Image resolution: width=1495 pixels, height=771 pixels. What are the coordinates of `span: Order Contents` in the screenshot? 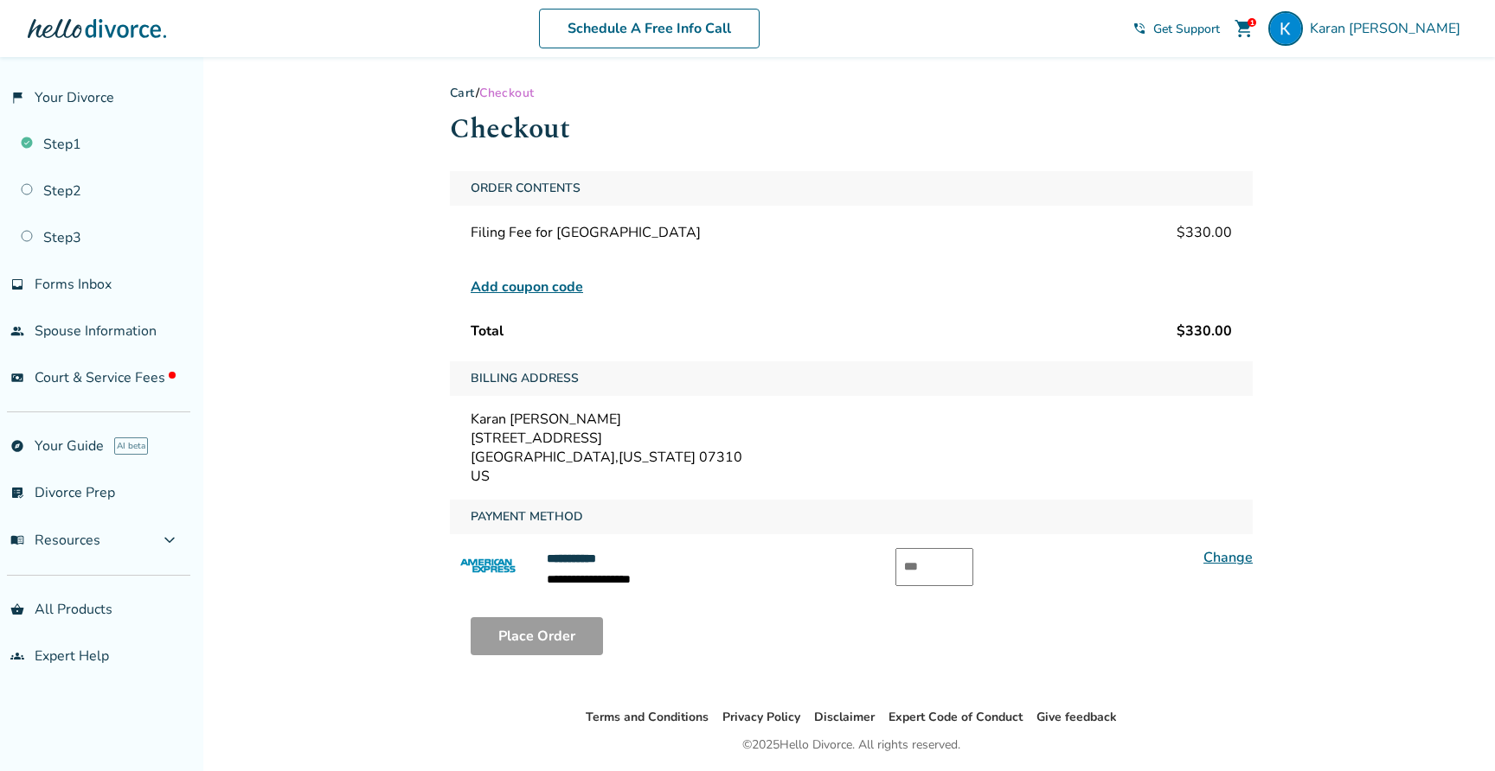 It's located at (525, 189).